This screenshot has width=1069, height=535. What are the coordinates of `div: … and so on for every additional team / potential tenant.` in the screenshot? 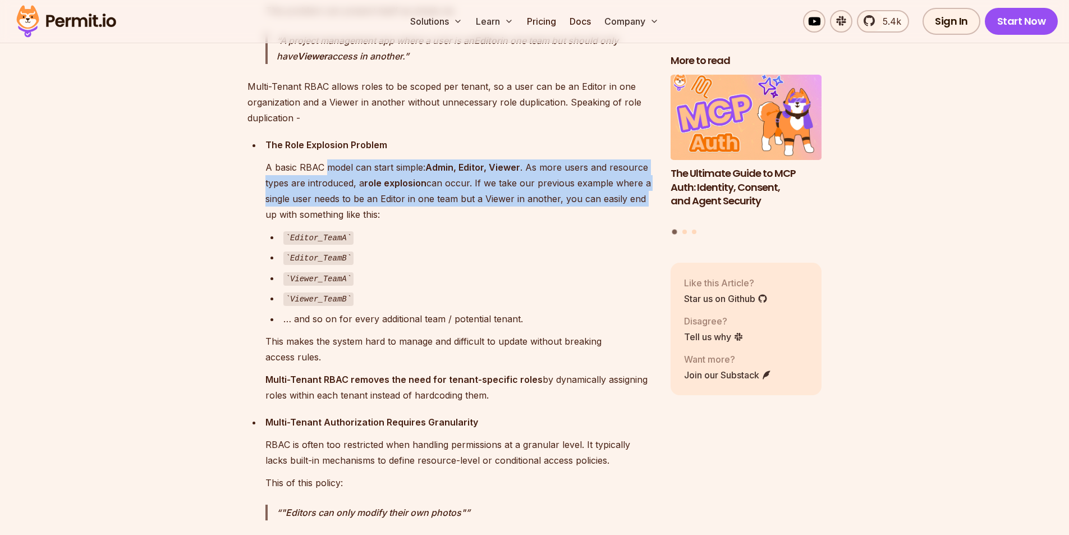 It's located at (468, 319).